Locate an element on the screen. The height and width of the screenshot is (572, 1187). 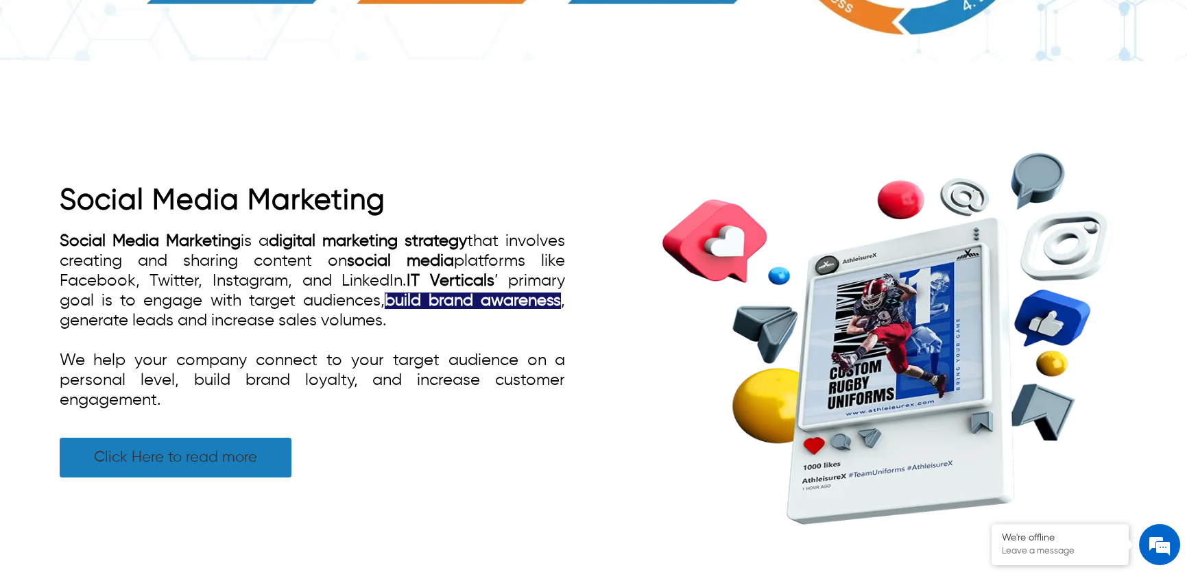
span: is a that involves creating and sharing content on platforms like Facebook, Twitter, Instagram, a... is located at coordinates (313, 321).